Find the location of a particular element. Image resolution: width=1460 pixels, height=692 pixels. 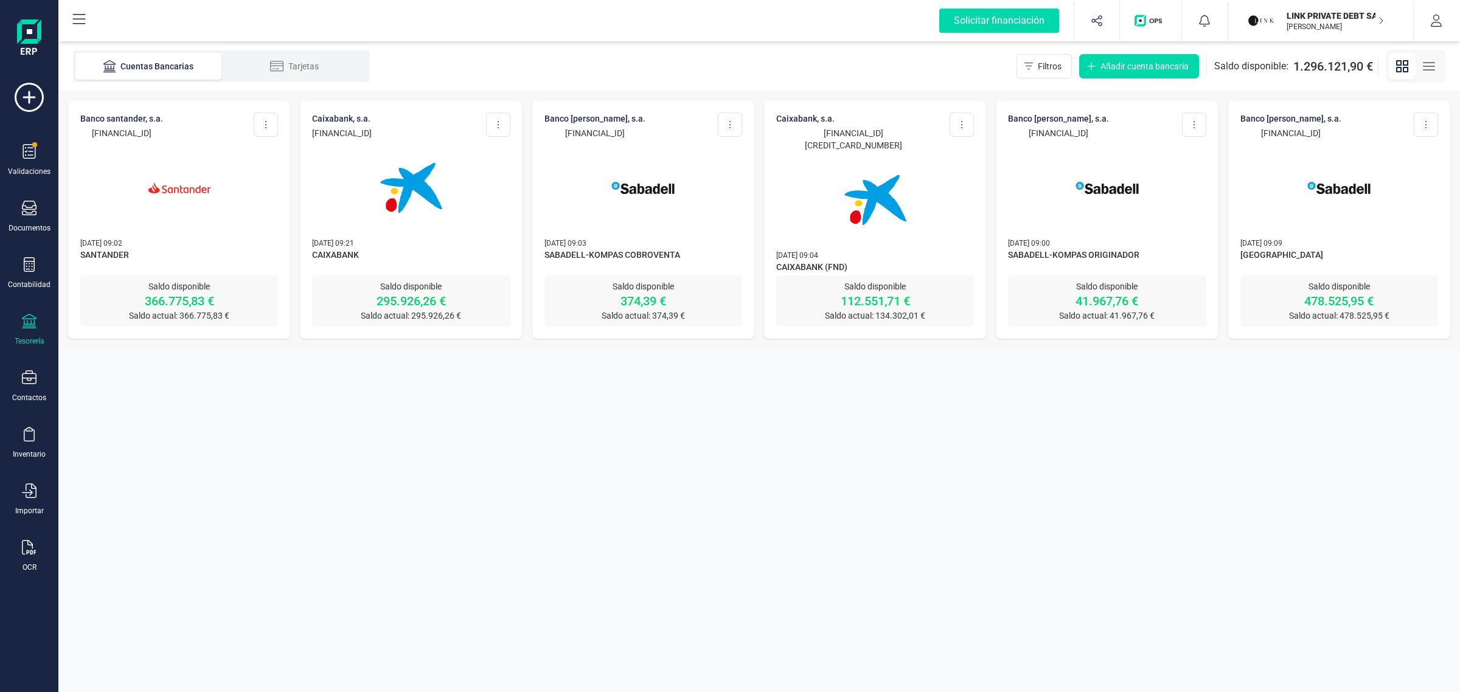

img: Logo de OPS is located at coordinates (1150, 21).